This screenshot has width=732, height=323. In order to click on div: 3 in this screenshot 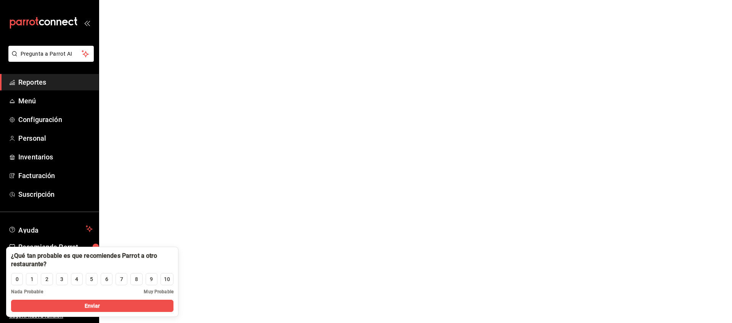, I will do `click(62, 279)`.